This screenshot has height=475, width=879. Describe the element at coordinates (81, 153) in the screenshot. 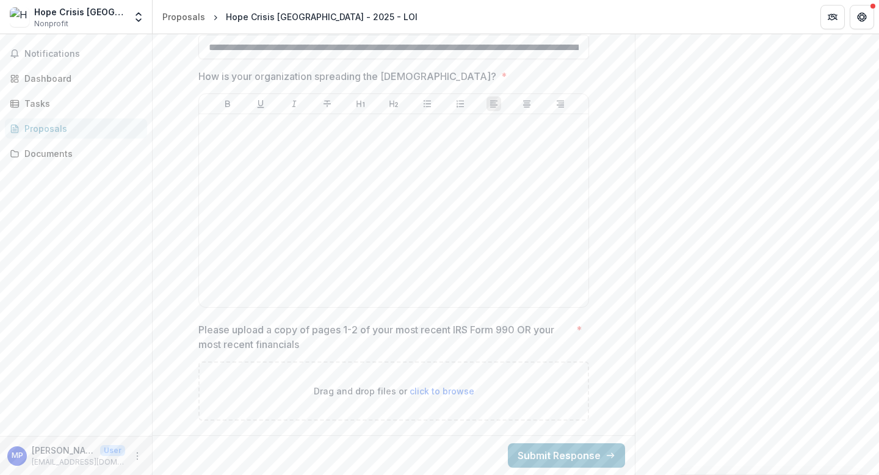

I see `div: Documents` at that location.